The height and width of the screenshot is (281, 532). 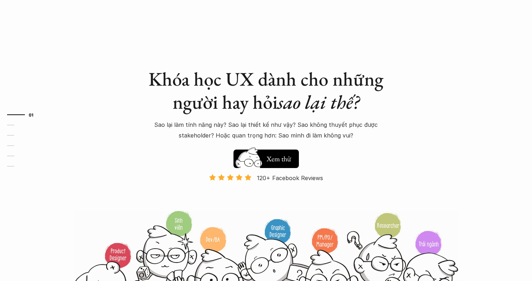 What do you see at coordinates (21, 125) in the screenshot?
I see `strong: 02` at bounding box center [21, 125].